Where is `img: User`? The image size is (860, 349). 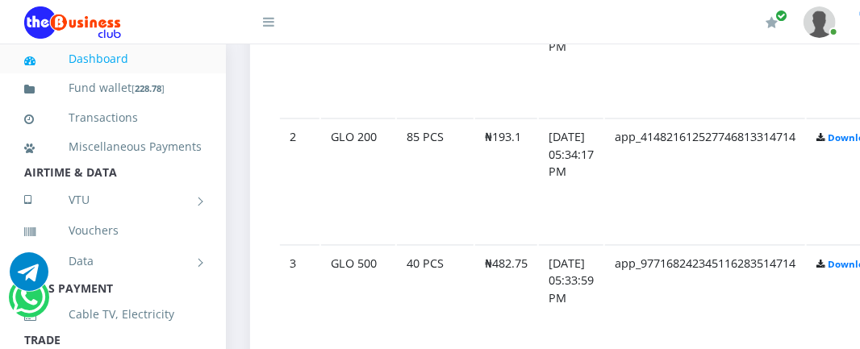 img: User is located at coordinates (820, 22).